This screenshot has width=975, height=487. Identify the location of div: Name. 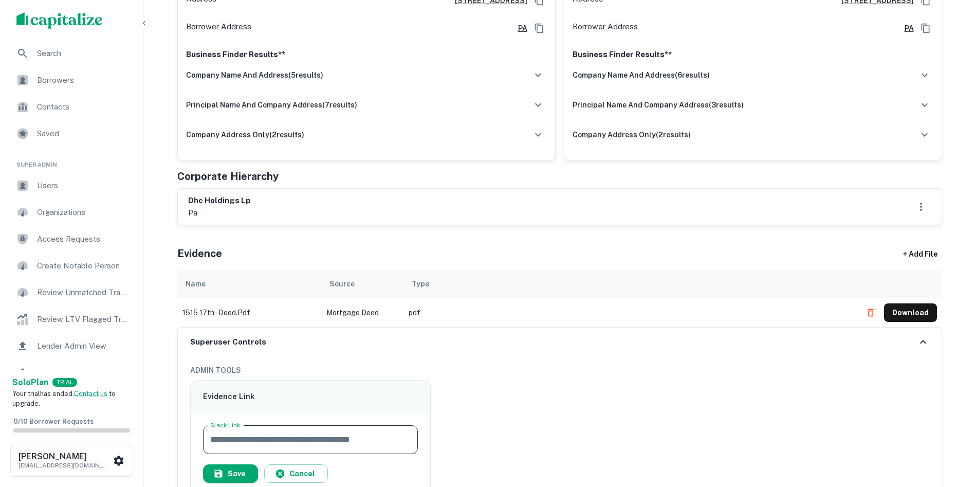
(195, 284).